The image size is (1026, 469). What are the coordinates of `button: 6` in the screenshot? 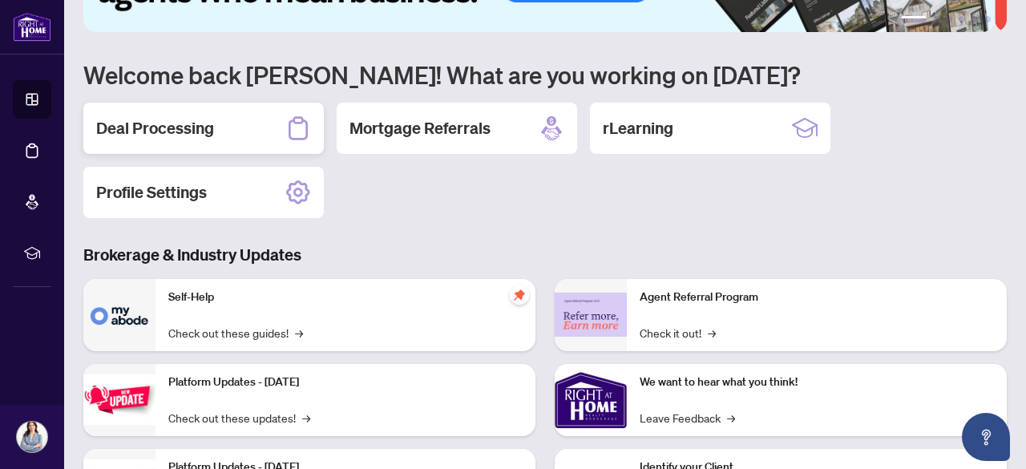 It's located at (987, 19).